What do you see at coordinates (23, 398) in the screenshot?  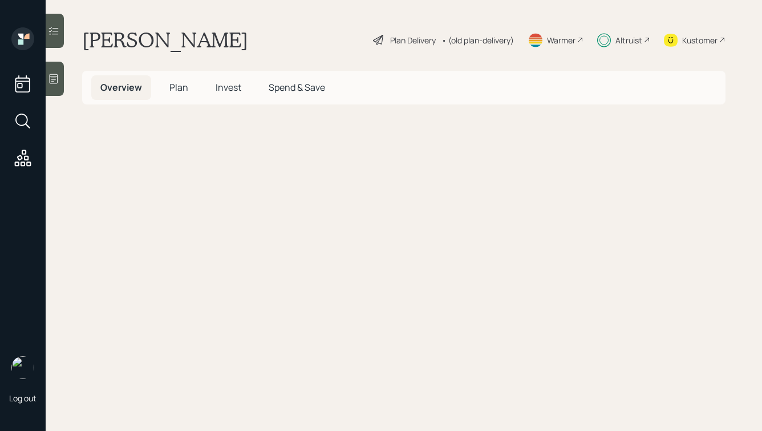 I see `div: Log out` at bounding box center [23, 398].